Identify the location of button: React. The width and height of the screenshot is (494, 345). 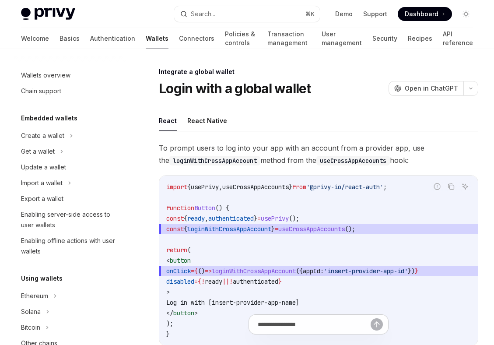
(168, 120).